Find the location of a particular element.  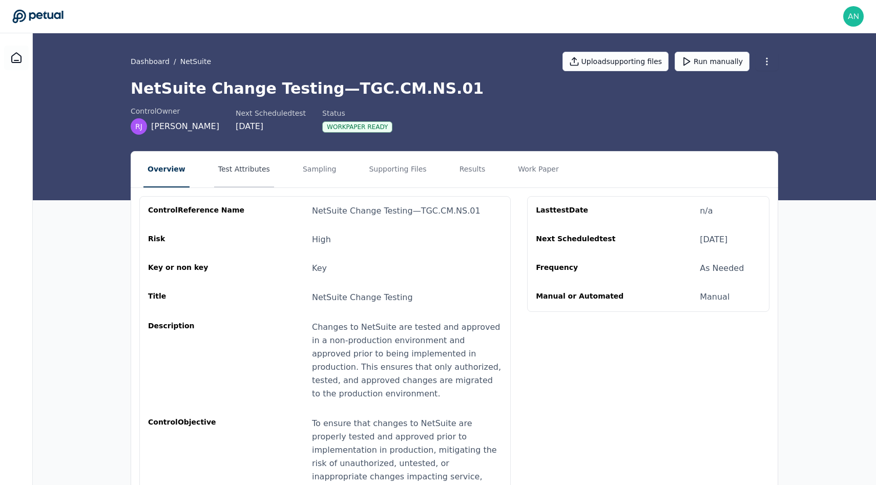

button: NetSuite is located at coordinates (196, 61).